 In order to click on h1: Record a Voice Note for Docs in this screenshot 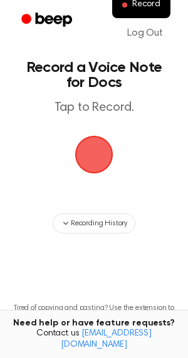, I will do `click(94, 75)`.